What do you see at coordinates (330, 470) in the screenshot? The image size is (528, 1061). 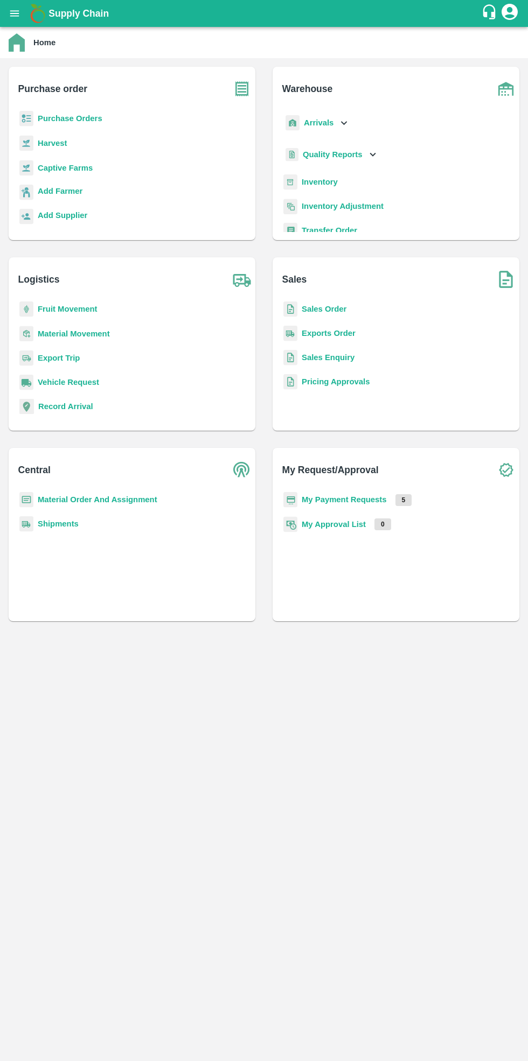 I see `b: My Request/Approval` at bounding box center [330, 470].